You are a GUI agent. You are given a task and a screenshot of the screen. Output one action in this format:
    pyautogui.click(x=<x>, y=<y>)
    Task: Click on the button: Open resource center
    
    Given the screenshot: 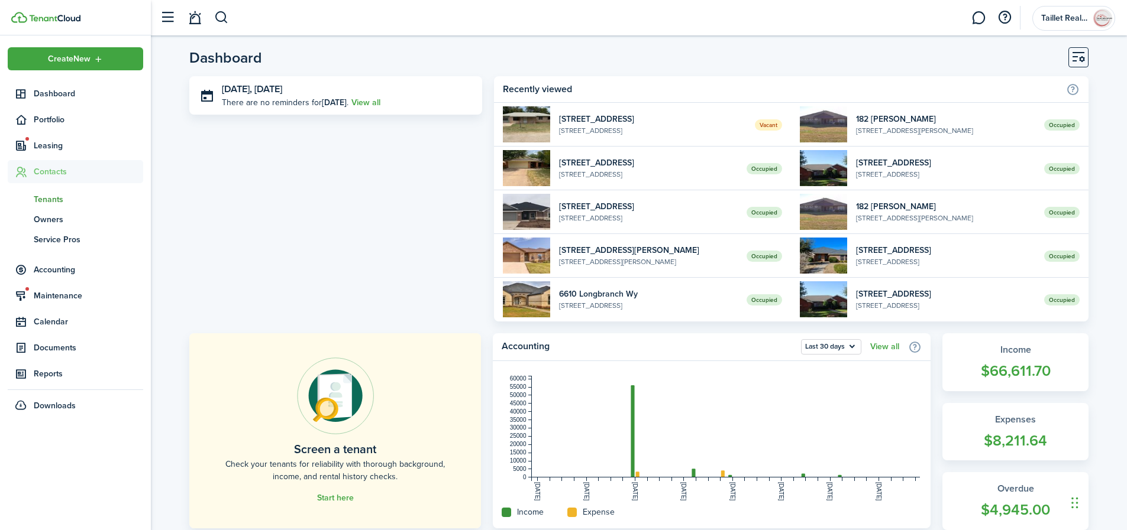 What is the action you would take?
    pyautogui.click(x=1004, y=18)
    